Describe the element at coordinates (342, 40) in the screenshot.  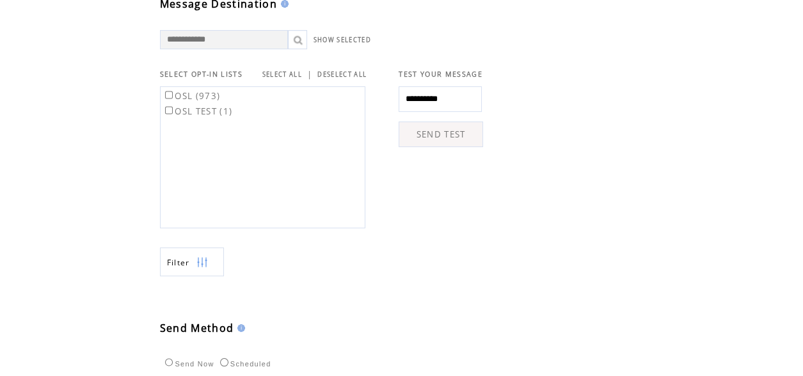
I see `a: SHOW SELECTED` at that location.